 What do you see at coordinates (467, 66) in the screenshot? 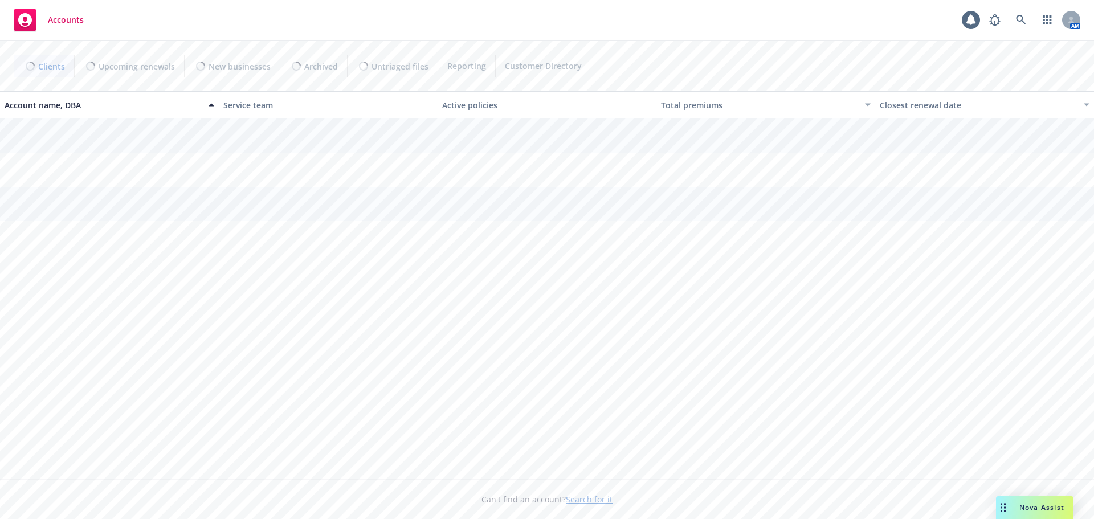
I see `span: Reporting` at bounding box center [467, 66].